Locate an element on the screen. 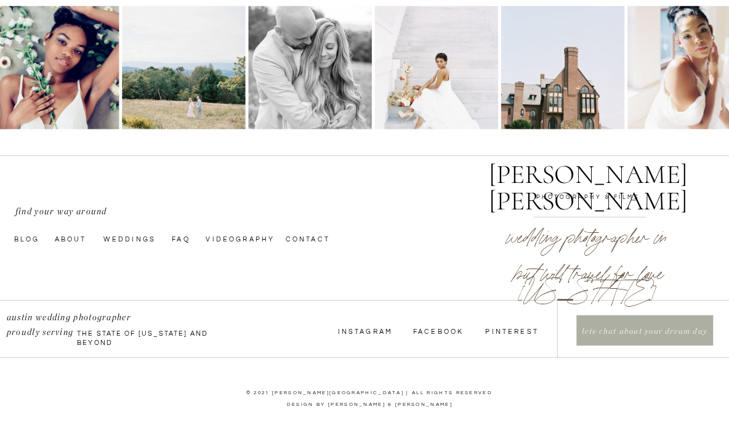  nav: Pinterest is located at coordinates (514, 331).